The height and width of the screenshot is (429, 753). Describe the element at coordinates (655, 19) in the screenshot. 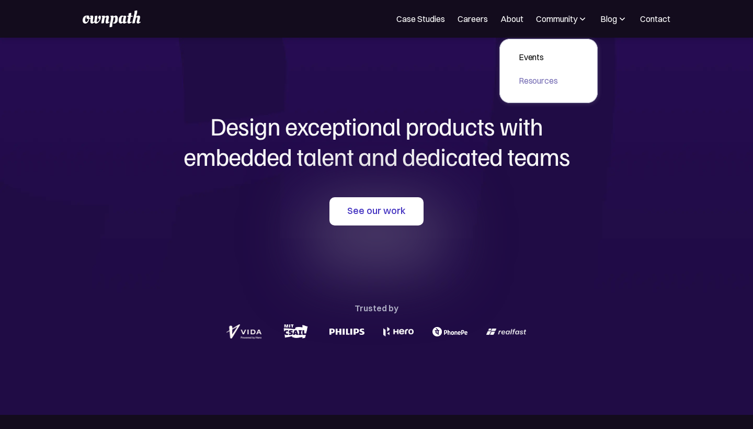

I see `a: Contact` at that location.